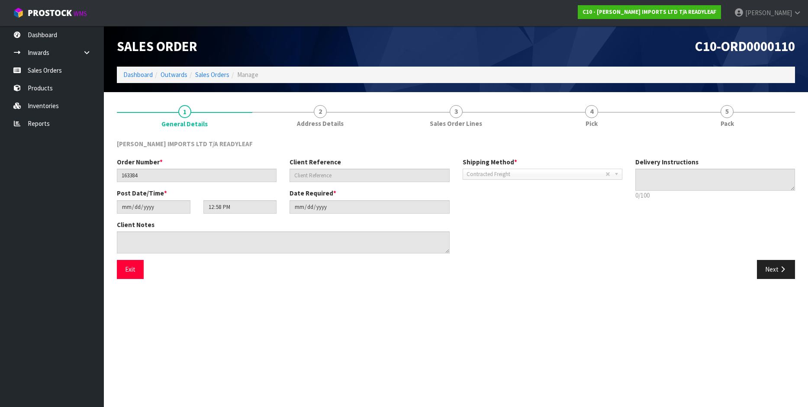 The height and width of the screenshot is (407, 808). What do you see at coordinates (138, 74) in the screenshot?
I see `a: Dashboard` at bounding box center [138, 74].